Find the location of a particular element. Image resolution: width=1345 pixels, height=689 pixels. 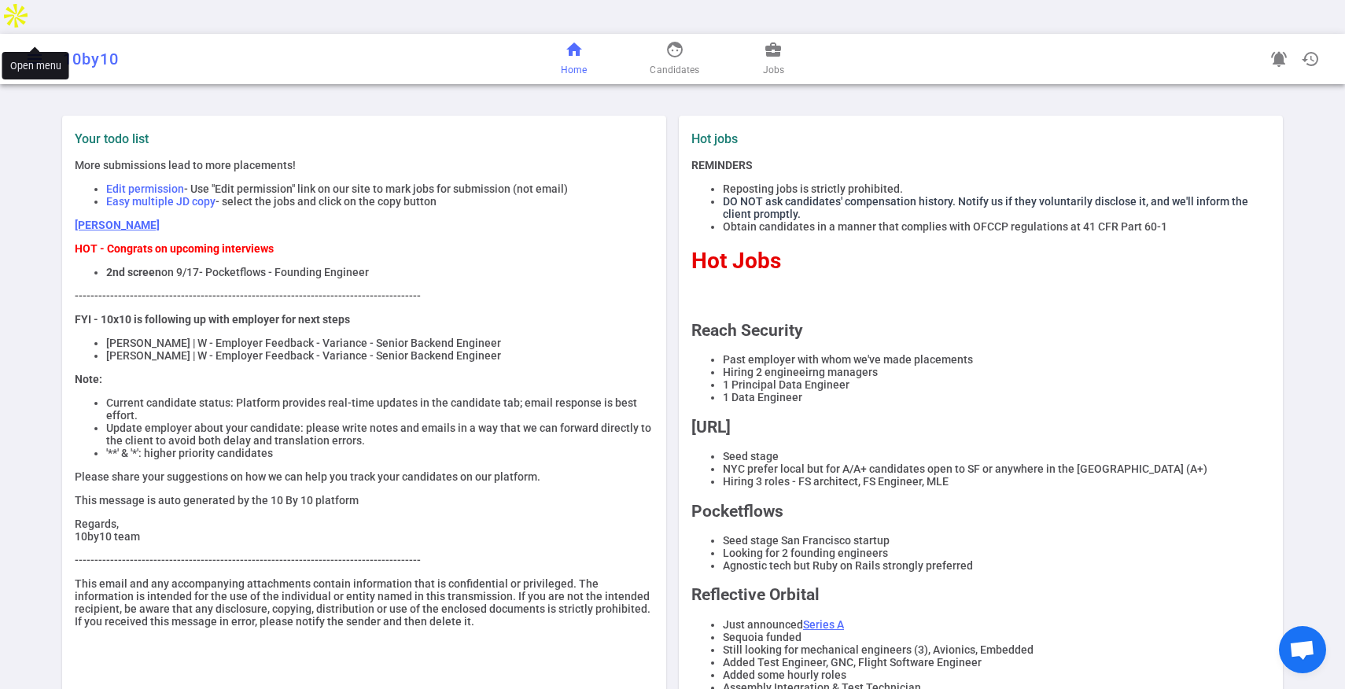

li: Agnostic tech but Ruby on Rails strongly preferred is located at coordinates (996, 565).